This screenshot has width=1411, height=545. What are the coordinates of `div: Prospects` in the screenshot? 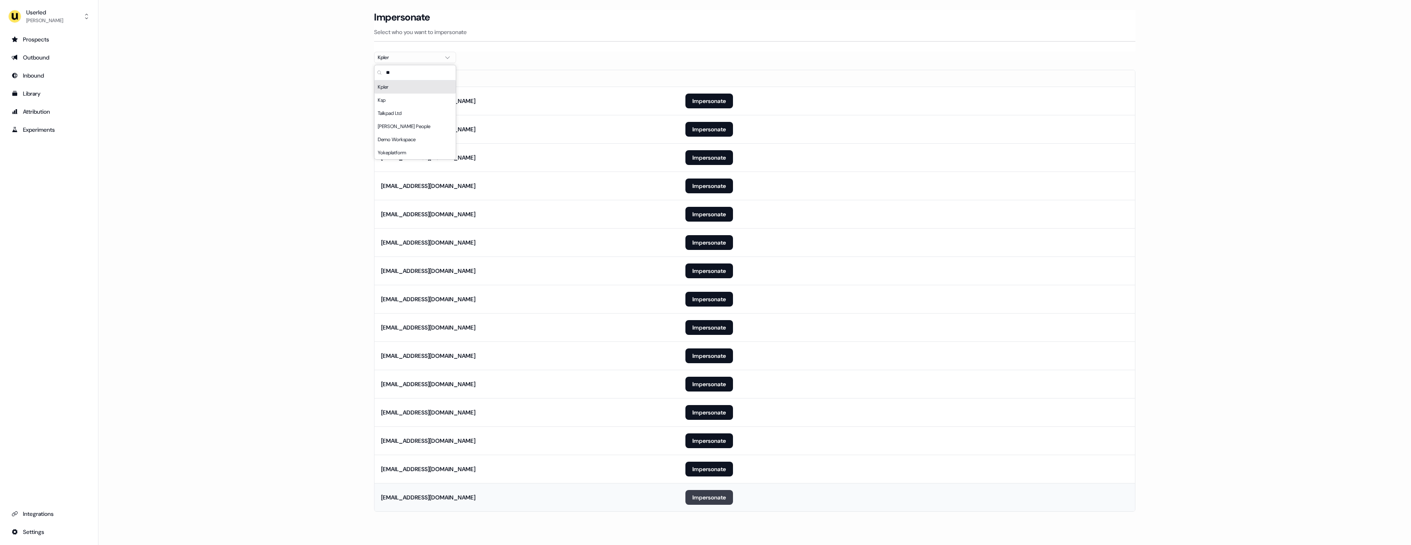 It's located at (49, 39).